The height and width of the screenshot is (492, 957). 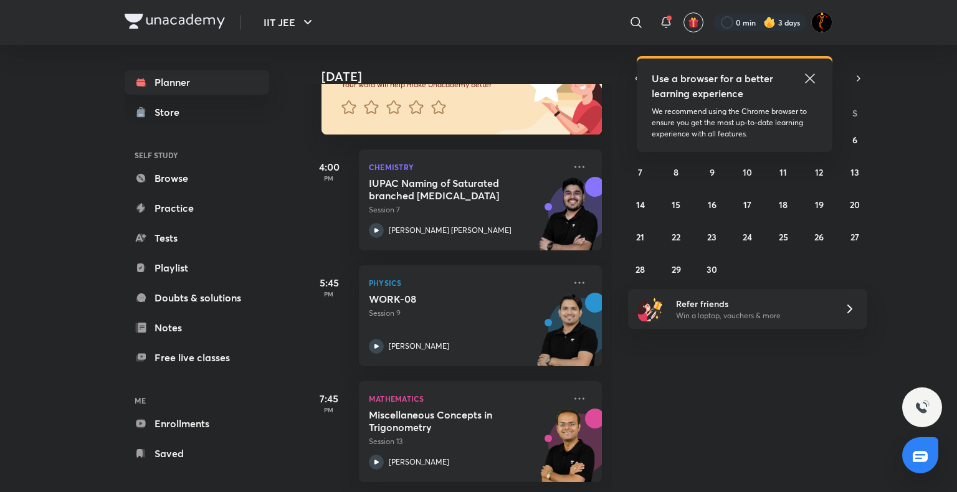 What do you see at coordinates (855, 140) in the screenshot?
I see `abbr: September 6, 2025` at bounding box center [855, 140].